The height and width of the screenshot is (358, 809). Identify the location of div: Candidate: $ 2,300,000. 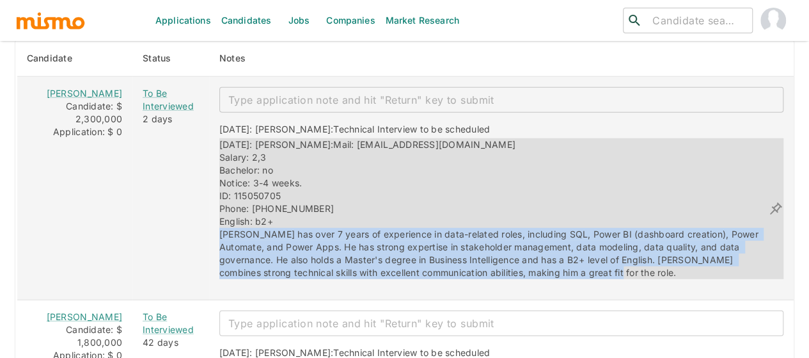
(75, 113).